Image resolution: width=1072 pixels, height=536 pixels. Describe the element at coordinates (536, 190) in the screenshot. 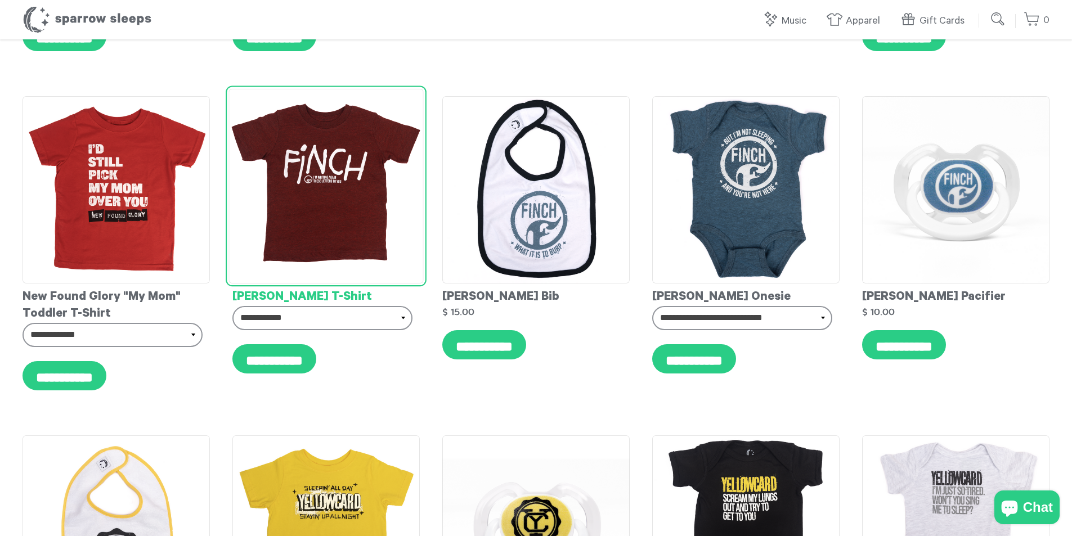

I see `img: Finch-Bib_grande.png` at that location.